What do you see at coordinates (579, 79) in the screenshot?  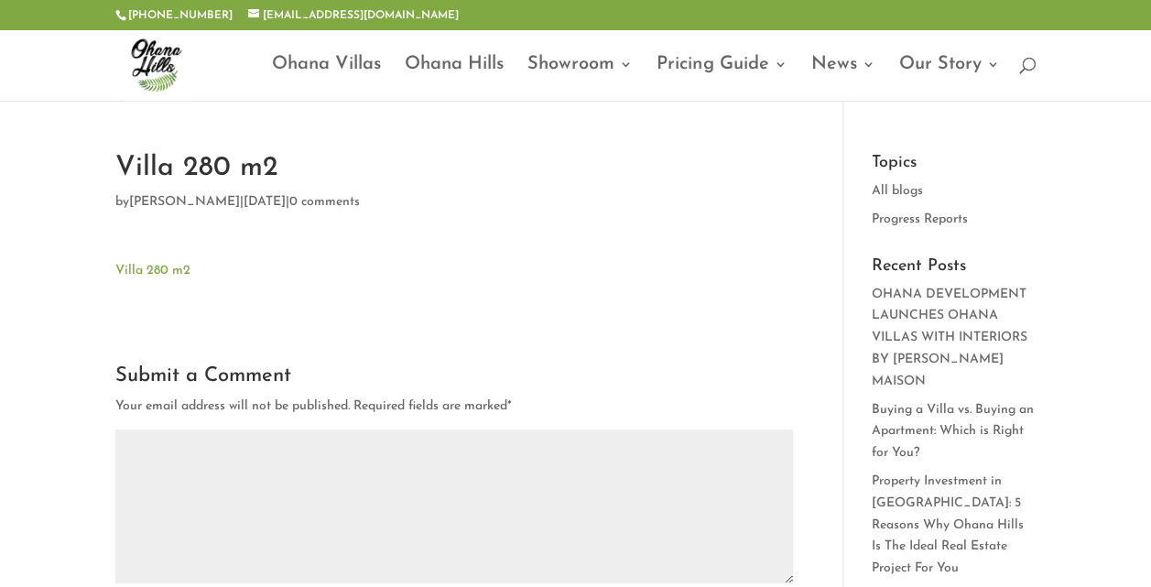 I see `a: Showroom` at bounding box center [579, 79].